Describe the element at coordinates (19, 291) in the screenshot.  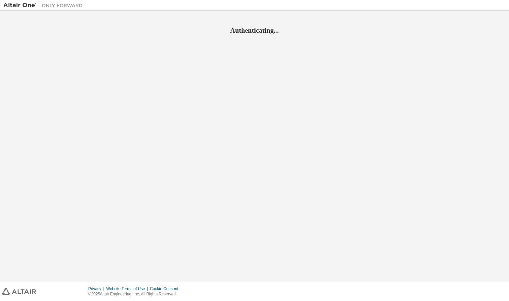
I see `img: altair_logo.svg` at that location.